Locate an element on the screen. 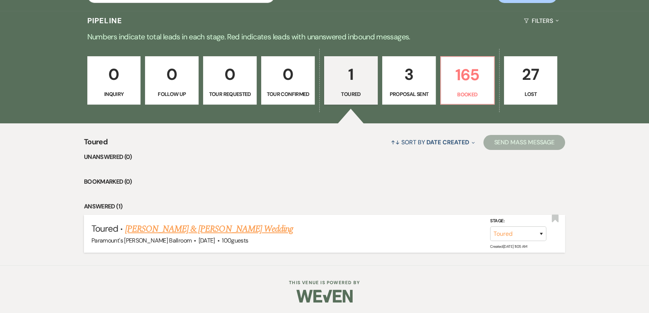  a: 0Inquiry is located at coordinates (114, 81).